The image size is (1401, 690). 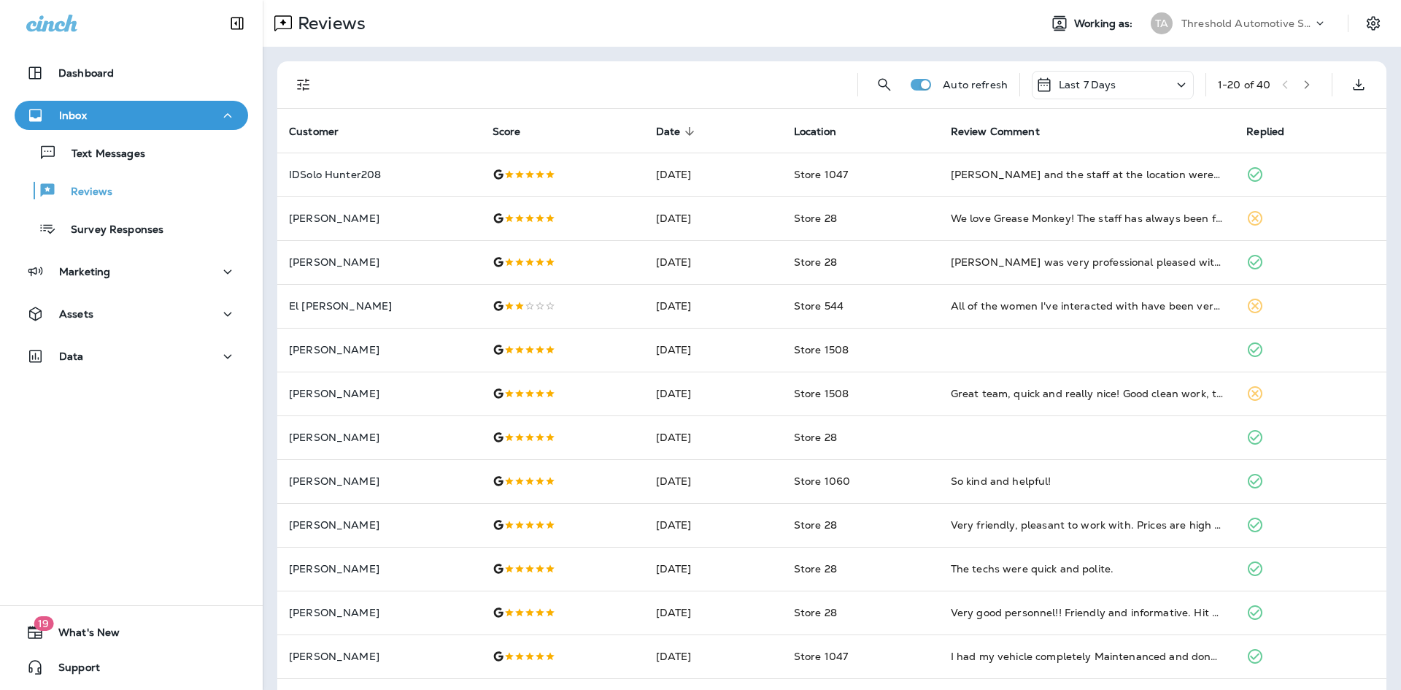 I want to click on button: Marketing, so click(x=131, y=271).